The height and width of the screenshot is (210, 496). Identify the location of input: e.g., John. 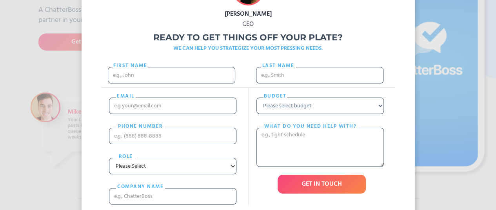
(171, 75).